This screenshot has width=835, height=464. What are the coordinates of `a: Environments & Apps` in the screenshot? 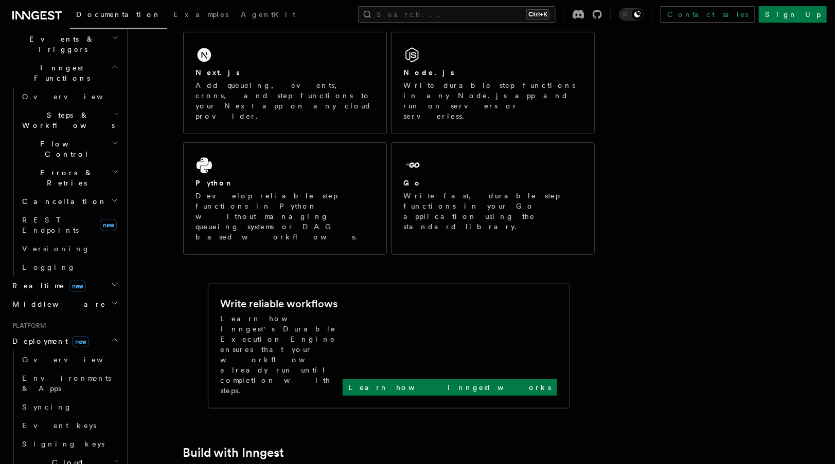 It's located at (69, 384).